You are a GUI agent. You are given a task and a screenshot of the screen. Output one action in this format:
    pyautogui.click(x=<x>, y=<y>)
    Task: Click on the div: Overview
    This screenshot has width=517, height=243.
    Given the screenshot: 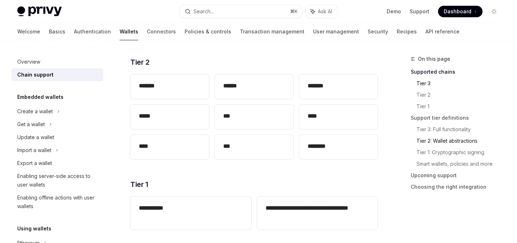 What is the action you would take?
    pyautogui.click(x=29, y=62)
    